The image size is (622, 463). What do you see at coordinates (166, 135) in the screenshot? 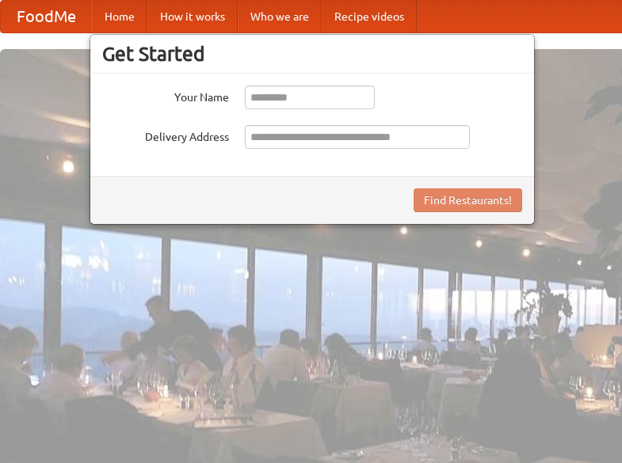
I see `label: Delivery Address` at bounding box center [166, 135].